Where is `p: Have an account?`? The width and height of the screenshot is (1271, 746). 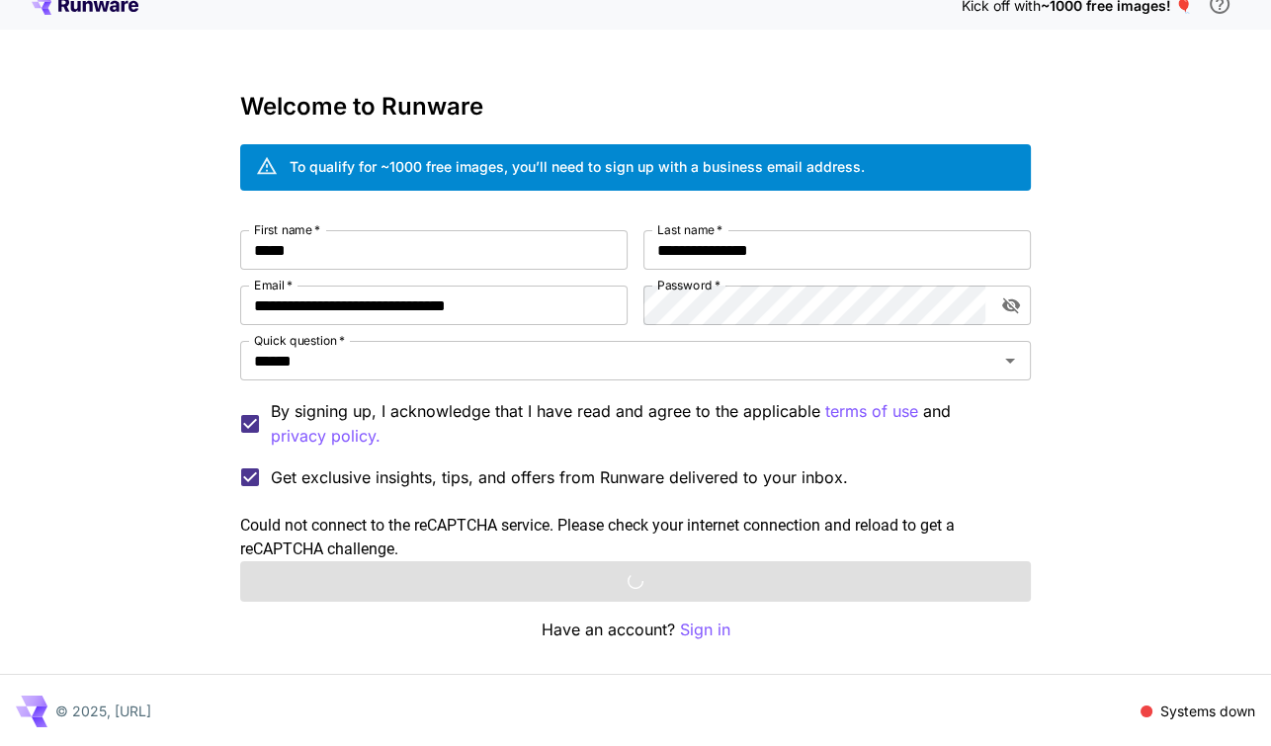
p: Have an account? is located at coordinates (635, 629).